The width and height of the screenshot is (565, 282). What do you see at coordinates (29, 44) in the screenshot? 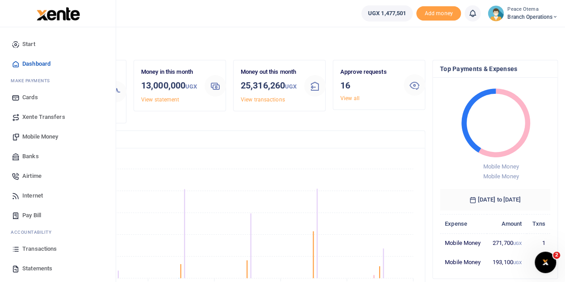
I see `span: Start` at bounding box center [29, 44].